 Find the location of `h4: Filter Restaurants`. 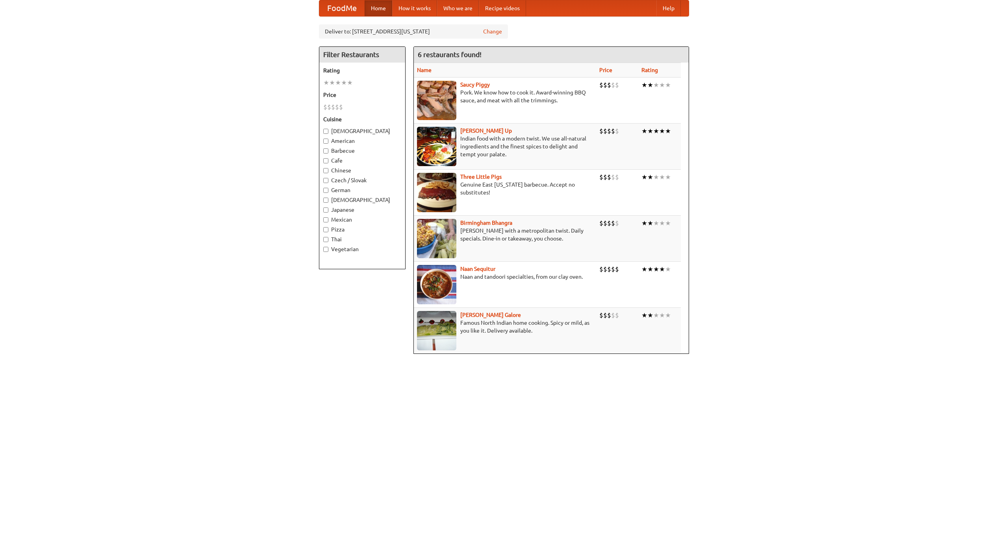

h4: Filter Restaurants is located at coordinates (362, 55).